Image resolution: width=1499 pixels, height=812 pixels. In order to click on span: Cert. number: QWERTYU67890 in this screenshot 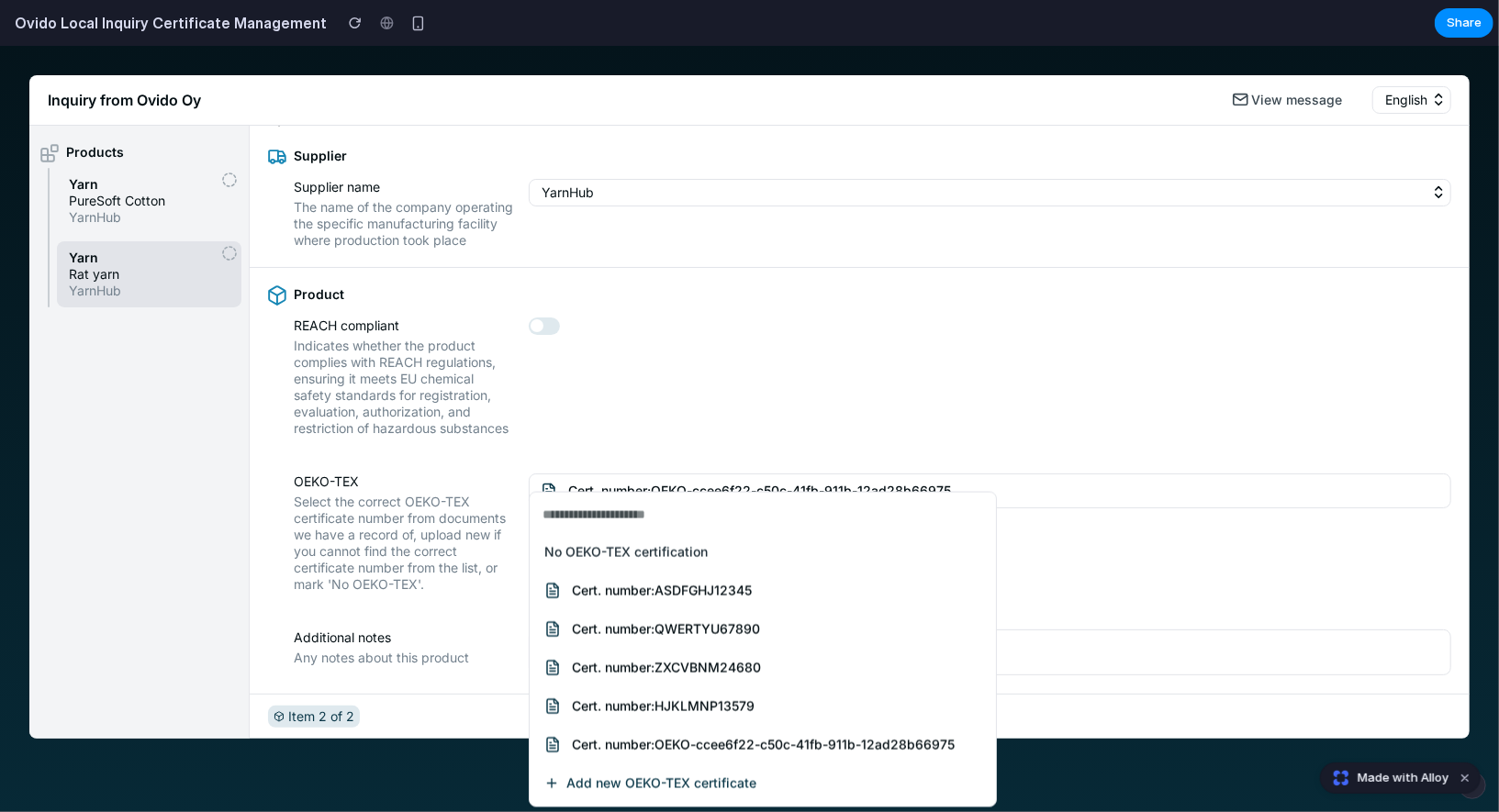, I will do `click(665, 583)`.